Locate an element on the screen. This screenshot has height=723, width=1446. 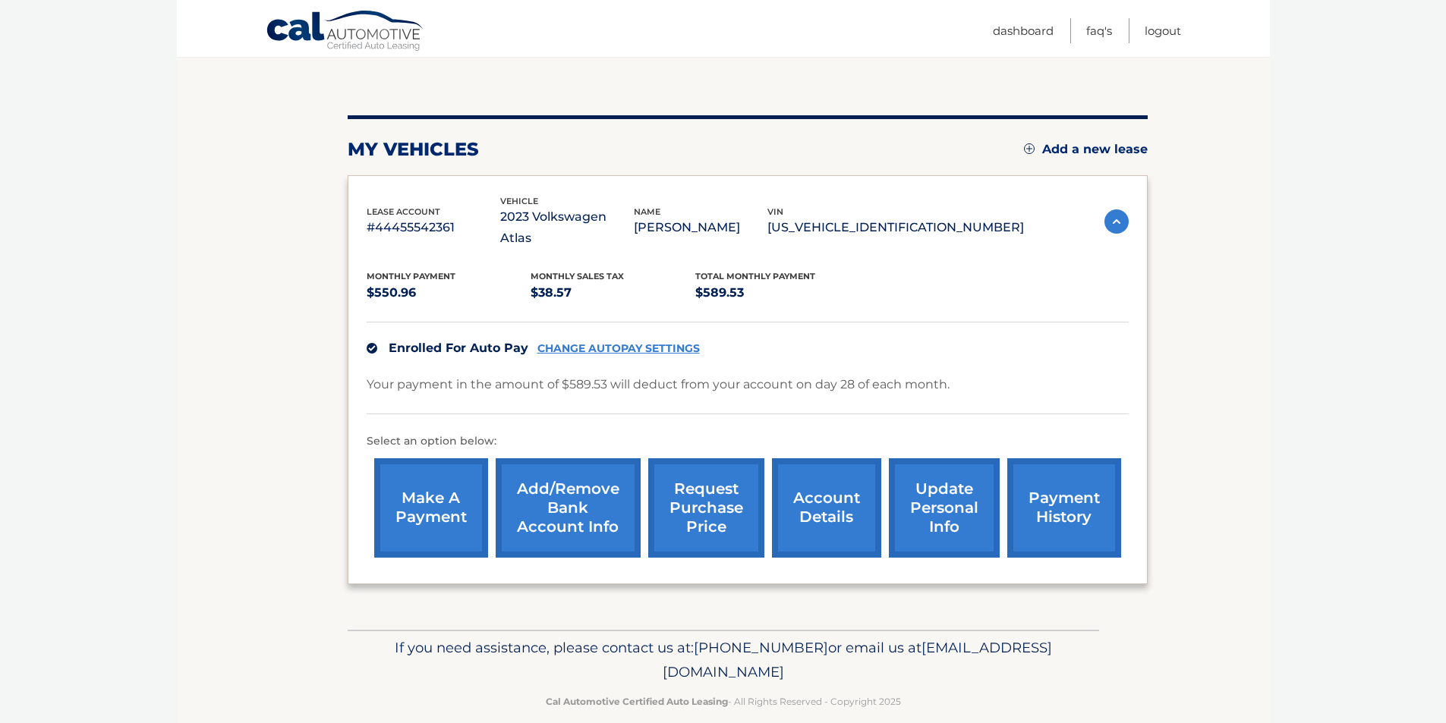
span: Monthly Payment is located at coordinates (411, 276).